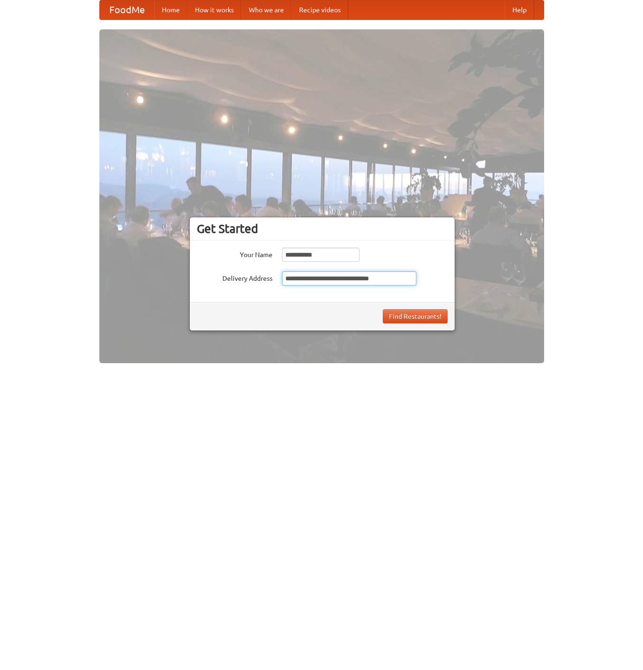 The width and height of the screenshot is (643, 670). What do you see at coordinates (322, 229) in the screenshot?
I see `h3: Get Started` at bounding box center [322, 229].